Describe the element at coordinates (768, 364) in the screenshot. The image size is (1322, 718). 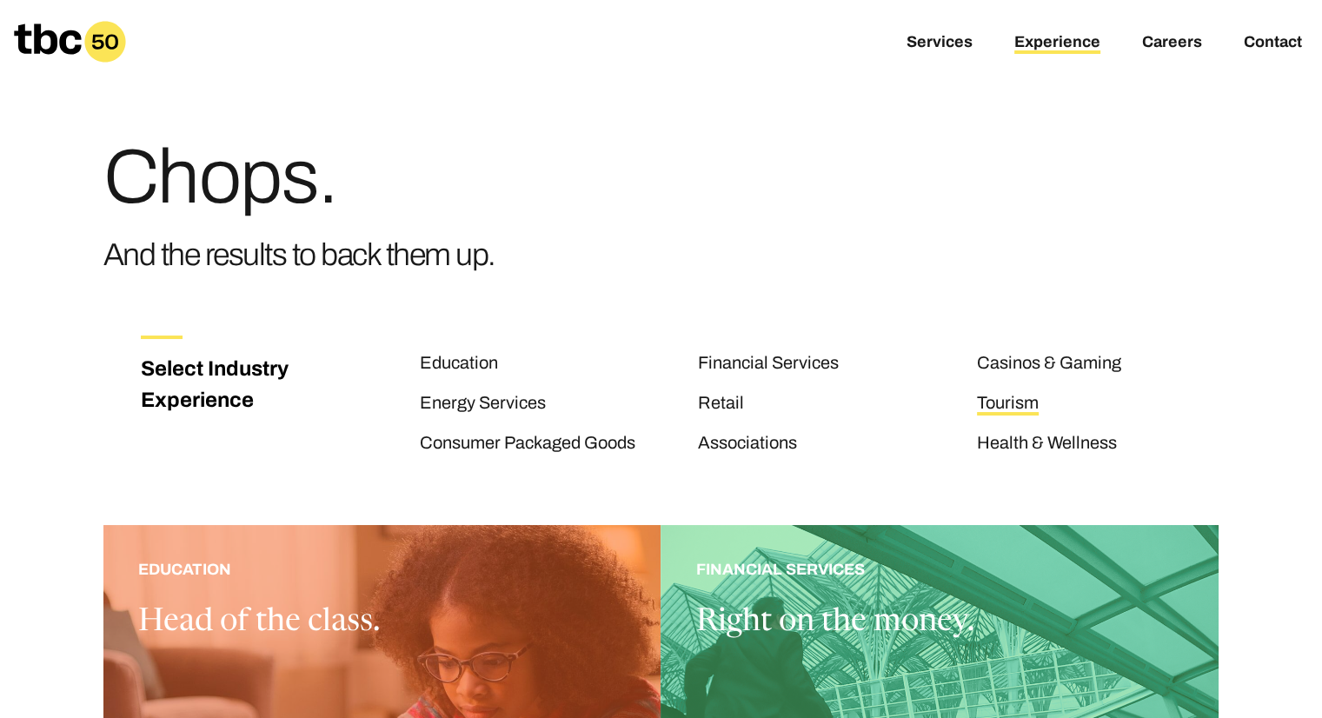
I see `a: Financial Services` at that location.